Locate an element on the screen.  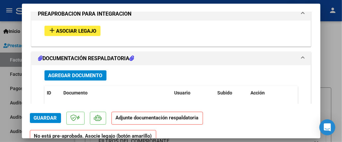
datatable-header-cell: Subido is located at coordinates (232, 93).